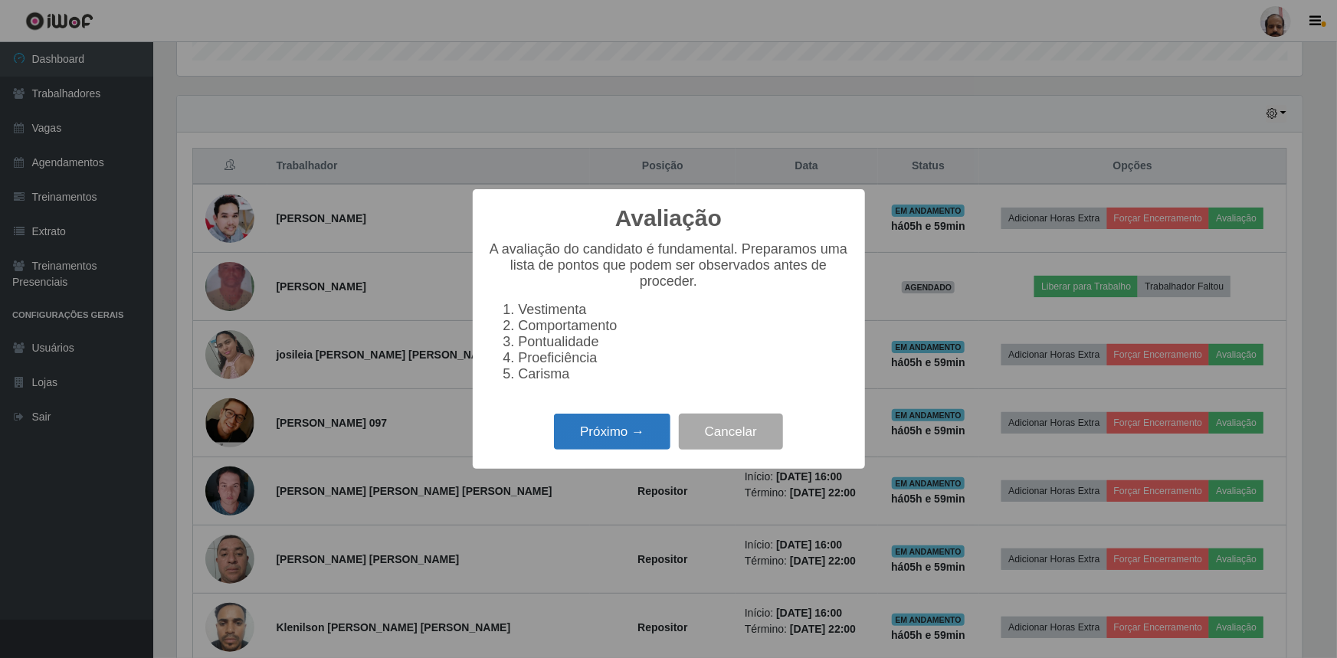 The image size is (1337, 658). I want to click on li: Comportamento, so click(684, 326).